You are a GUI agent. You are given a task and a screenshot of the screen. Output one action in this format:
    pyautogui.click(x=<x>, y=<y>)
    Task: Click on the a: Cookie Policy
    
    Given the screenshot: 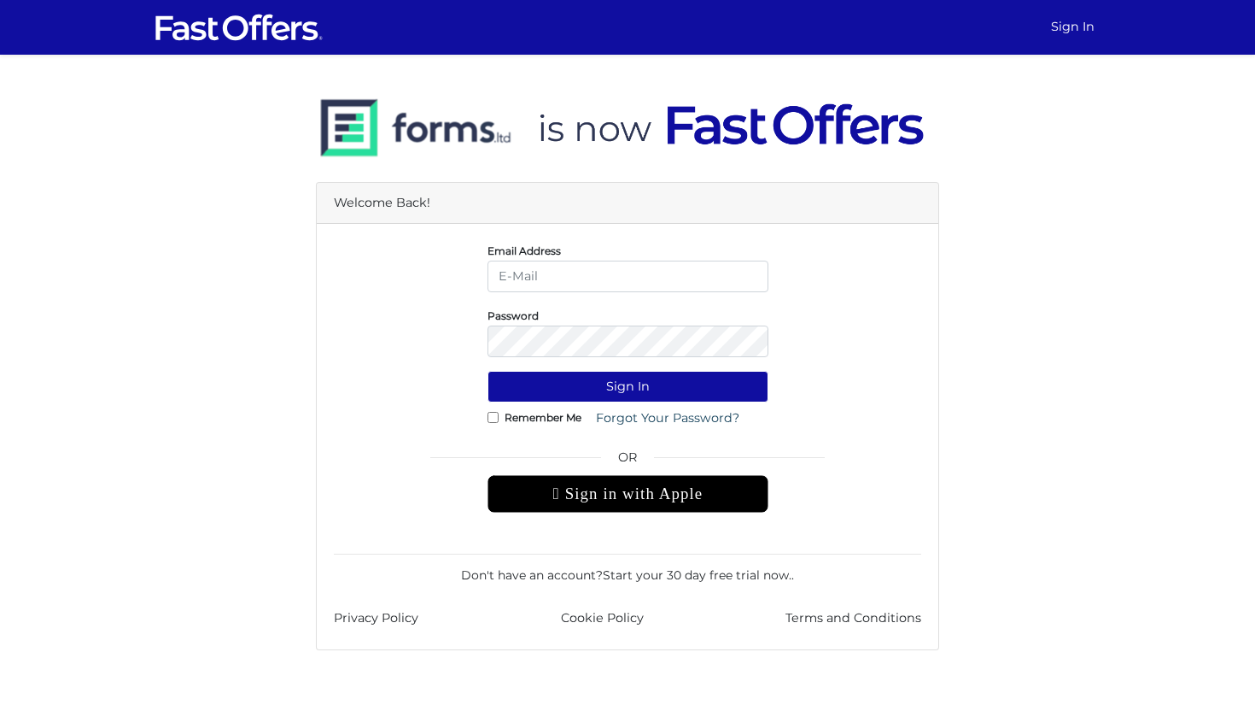 What is the action you would take?
    pyautogui.click(x=602, y=617)
    